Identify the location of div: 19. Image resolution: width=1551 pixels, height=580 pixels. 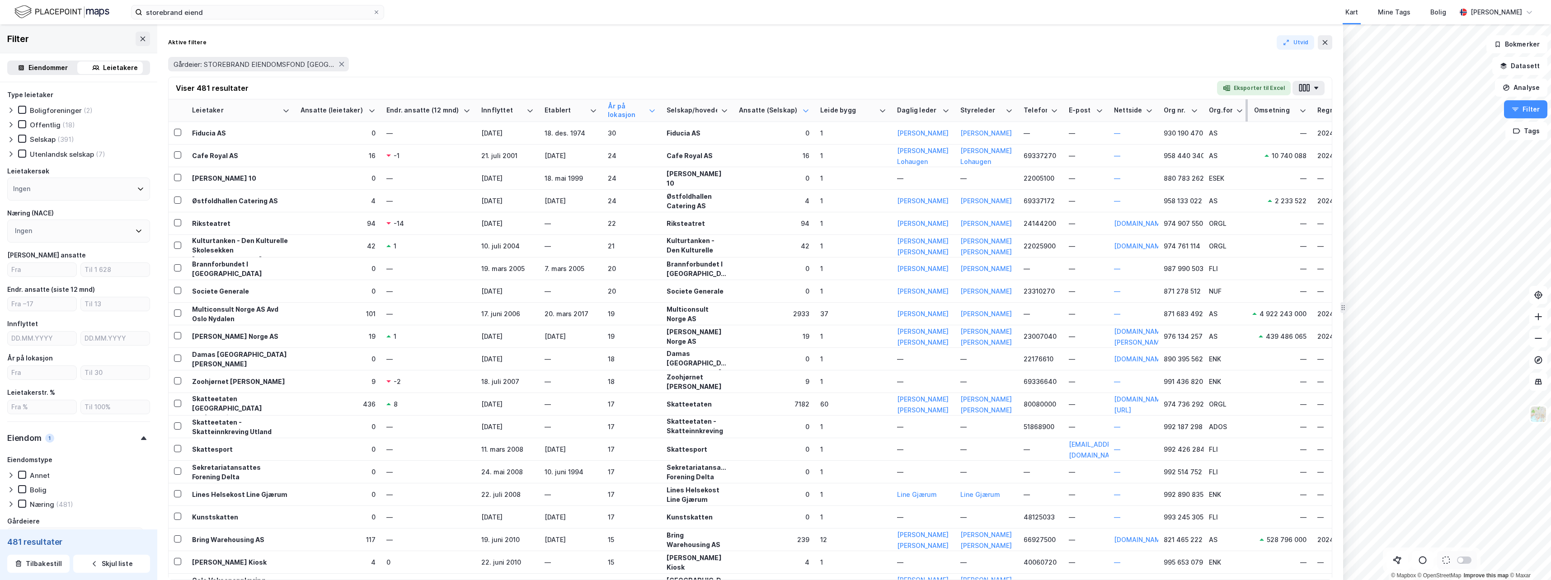
(338, 336).